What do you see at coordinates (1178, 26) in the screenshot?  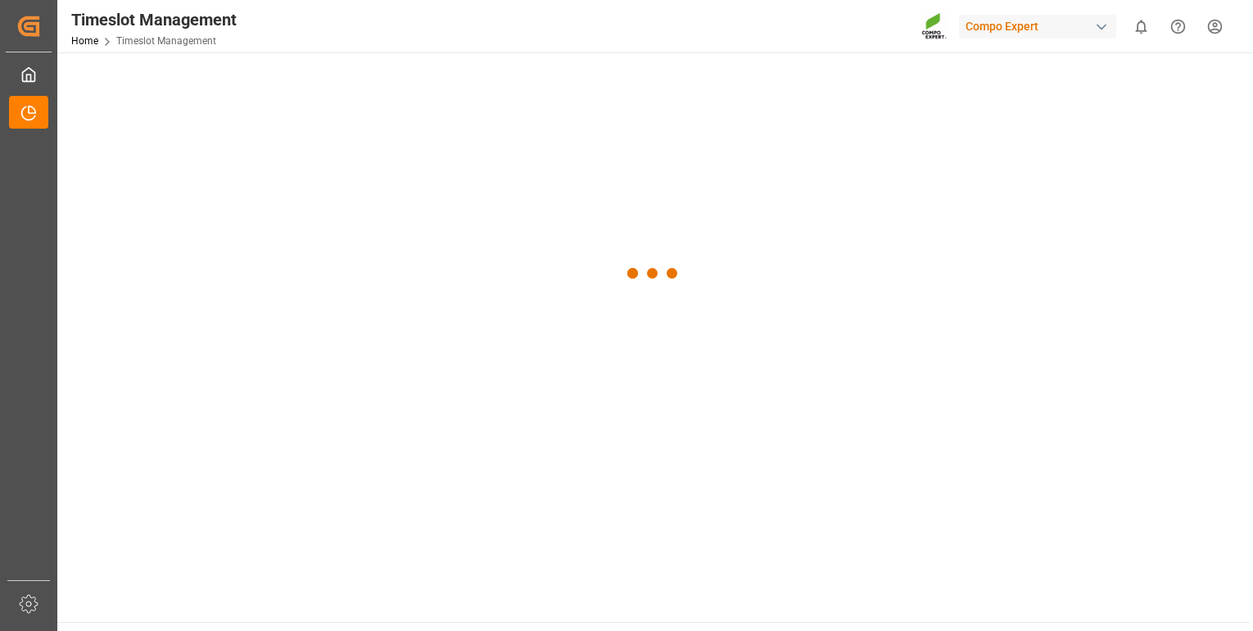 I see `button: Help Center` at bounding box center [1178, 26].